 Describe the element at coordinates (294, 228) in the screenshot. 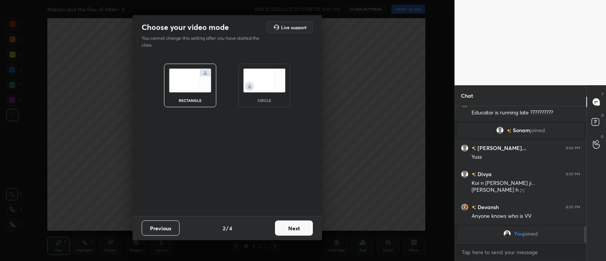

I see `button: Next` at that location.